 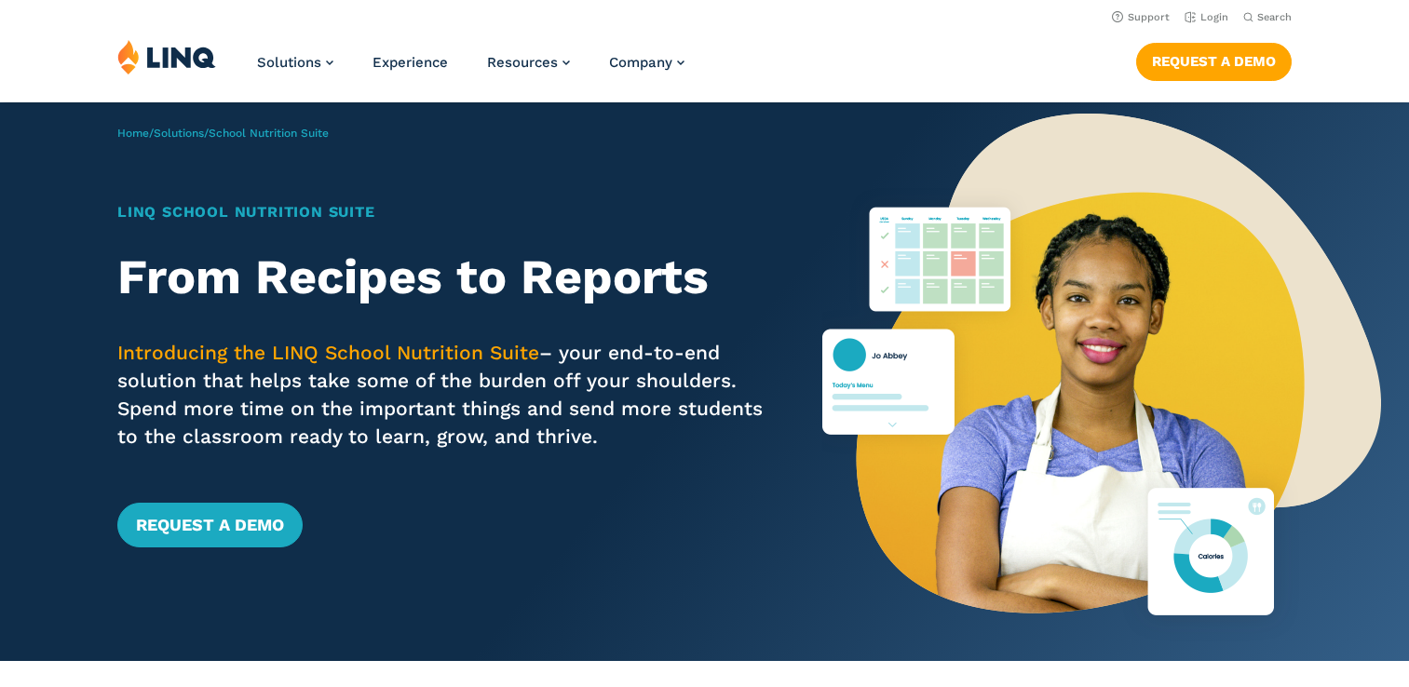 What do you see at coordinates (1274, 17) in the screenshot?
I see `span: Search` at bounding box center [1274, 17].